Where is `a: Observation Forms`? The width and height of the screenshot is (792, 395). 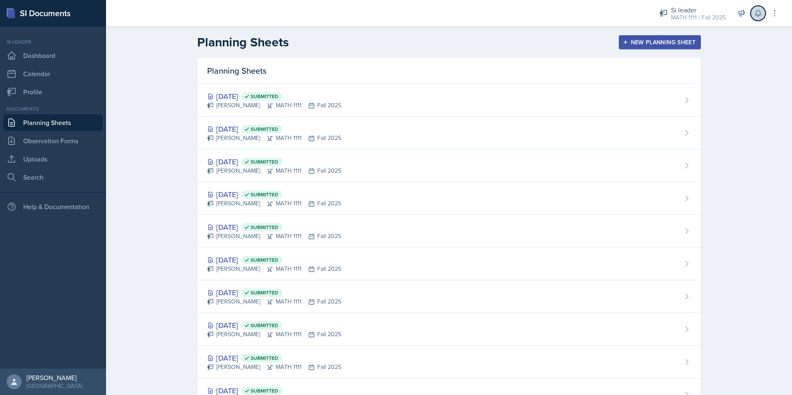
a: Observation Forms is located at coordinates (53, 141).